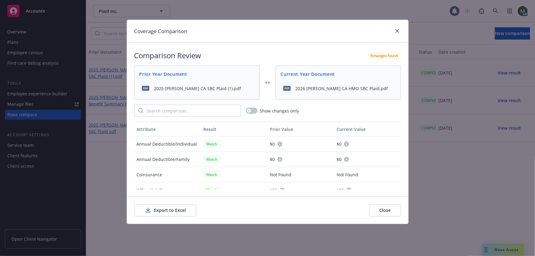  I want to click on h1: Coverage Comparison, so click(161, 31).